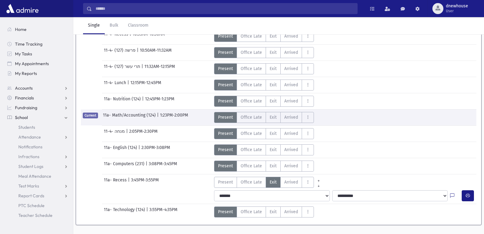 The image size is (484, 234). Describe the element at coordinates (24, 98) in the screenshot. I see `span: Financials` at that location.